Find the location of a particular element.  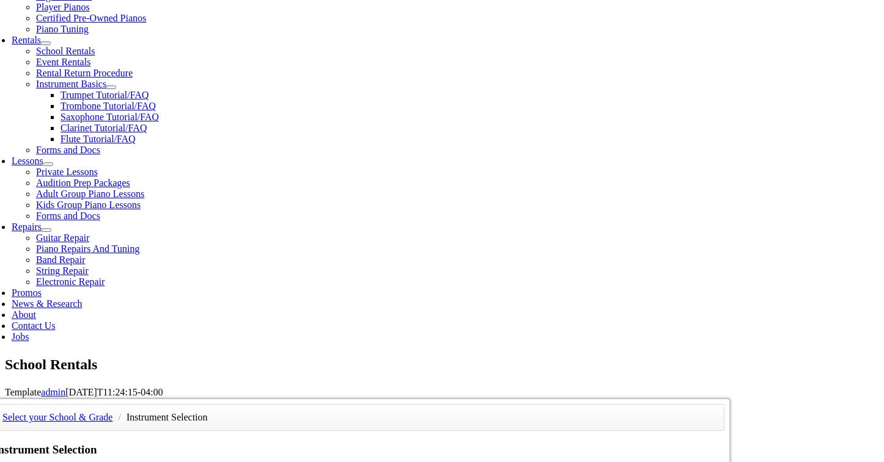

span: Piano Tuning is located at coordinates (62, 29).